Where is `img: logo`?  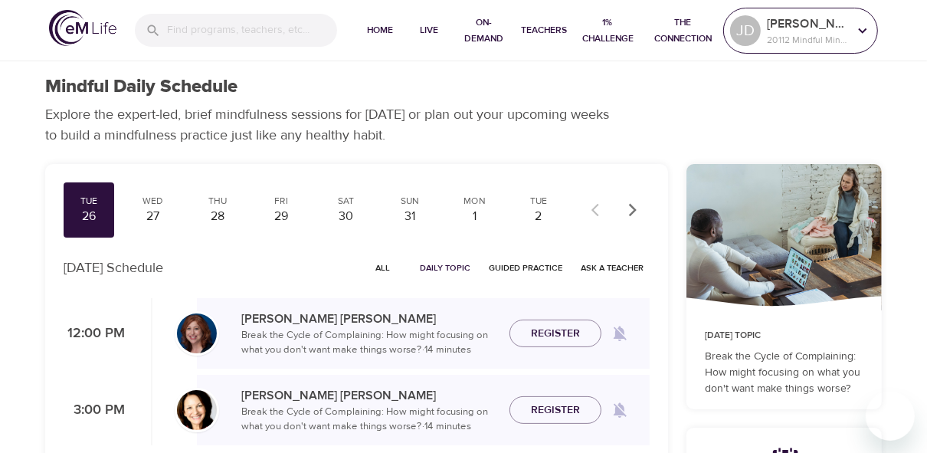 img: logo is located at coordinates (83, 28).